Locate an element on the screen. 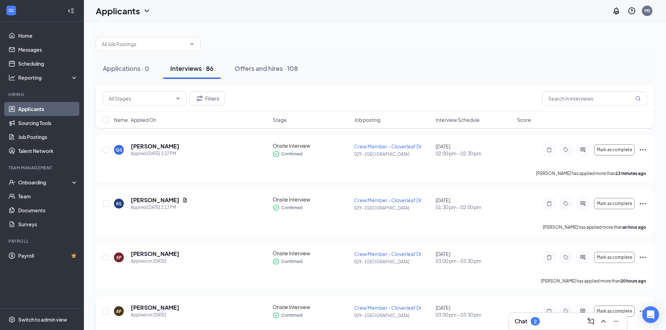 The width and height of the screenshot is (666, 330). a: Job Postings is located at coordinates (48, 137).